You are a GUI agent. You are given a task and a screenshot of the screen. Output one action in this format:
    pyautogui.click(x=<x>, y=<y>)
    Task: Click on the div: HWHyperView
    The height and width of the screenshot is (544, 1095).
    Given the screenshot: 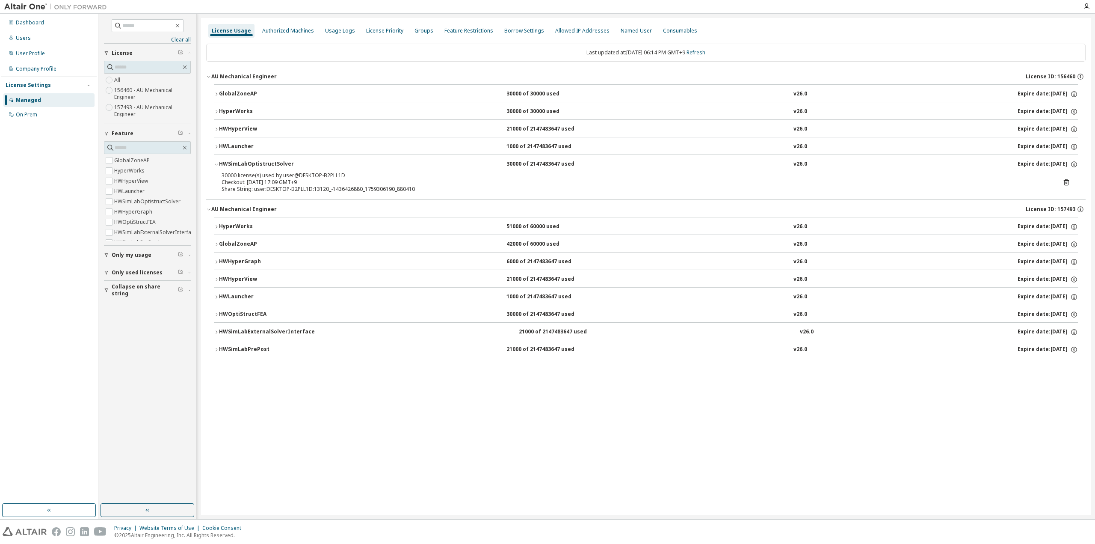 What is the action you would take?
    pyautogui.click(x=258, y=129)
    